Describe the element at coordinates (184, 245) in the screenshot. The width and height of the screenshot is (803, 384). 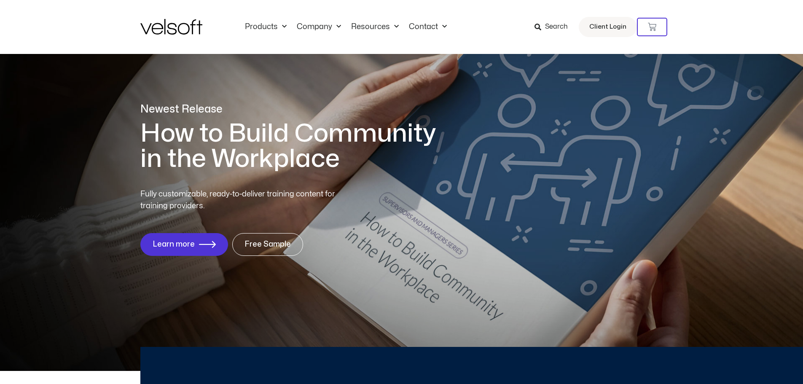
I see `a: Learn more` at that location.